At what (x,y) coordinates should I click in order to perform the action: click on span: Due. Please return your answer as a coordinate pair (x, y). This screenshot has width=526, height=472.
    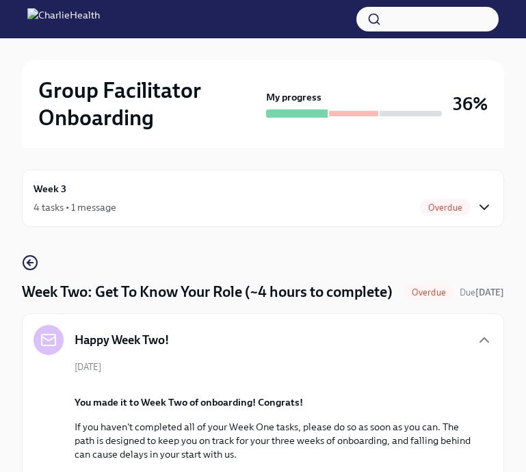
    Looking at the image, I should click on (482, 292).